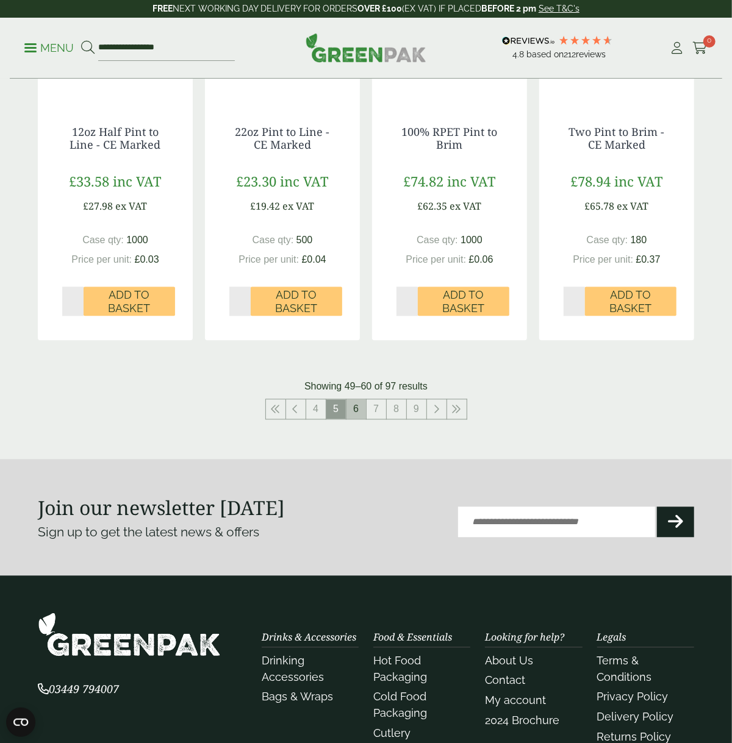 This screenshot has width=732, height=743. I want to click on span: £0.06, so click(481, 260).